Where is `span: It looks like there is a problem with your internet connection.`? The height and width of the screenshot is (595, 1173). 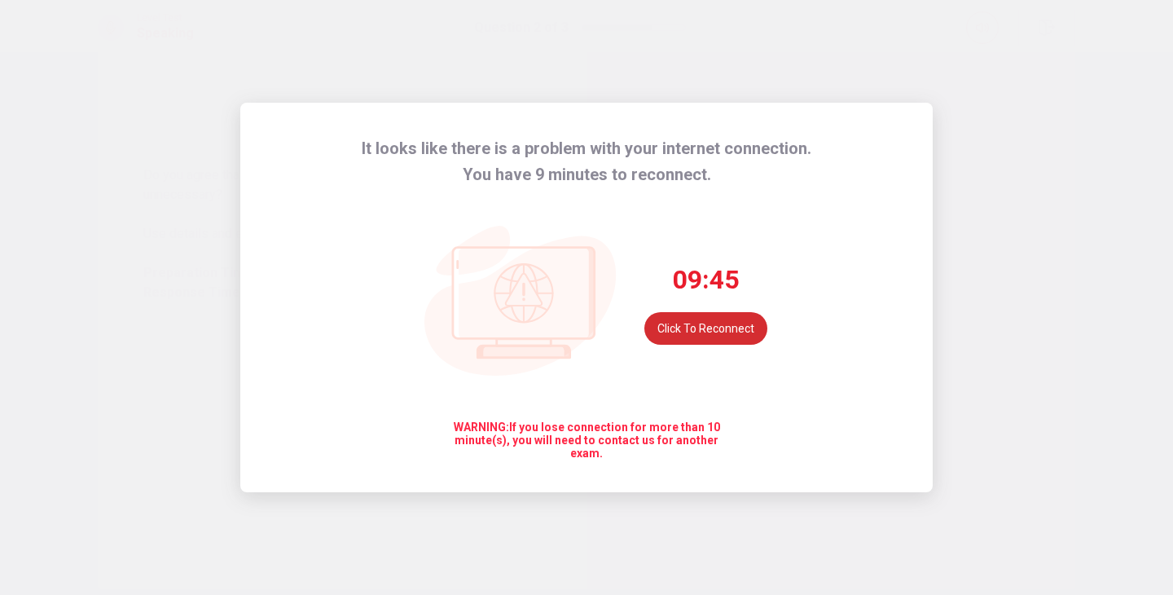
span: It looks like there is a problem with your internet connection. is located at coordinates (587, 148).